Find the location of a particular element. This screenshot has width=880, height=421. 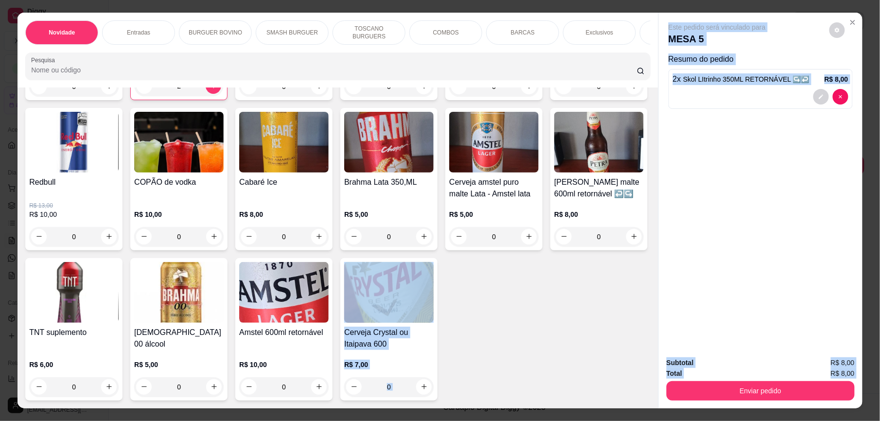

h4: Redbull is located at coordinates (74, 182).